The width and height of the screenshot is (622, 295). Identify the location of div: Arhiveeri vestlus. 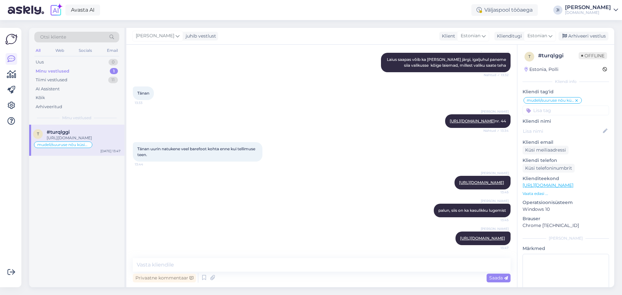
(583, 36).